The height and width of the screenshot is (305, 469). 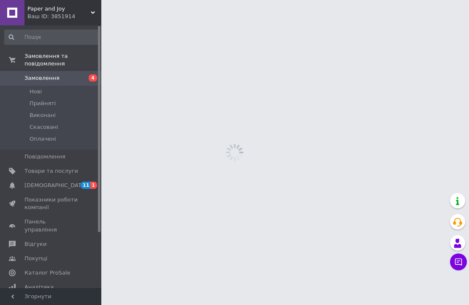 What do you see at coordinates (59, 9) in the screenshot?
I see `span: Paper and Joy` at bounding box center [59, 9].